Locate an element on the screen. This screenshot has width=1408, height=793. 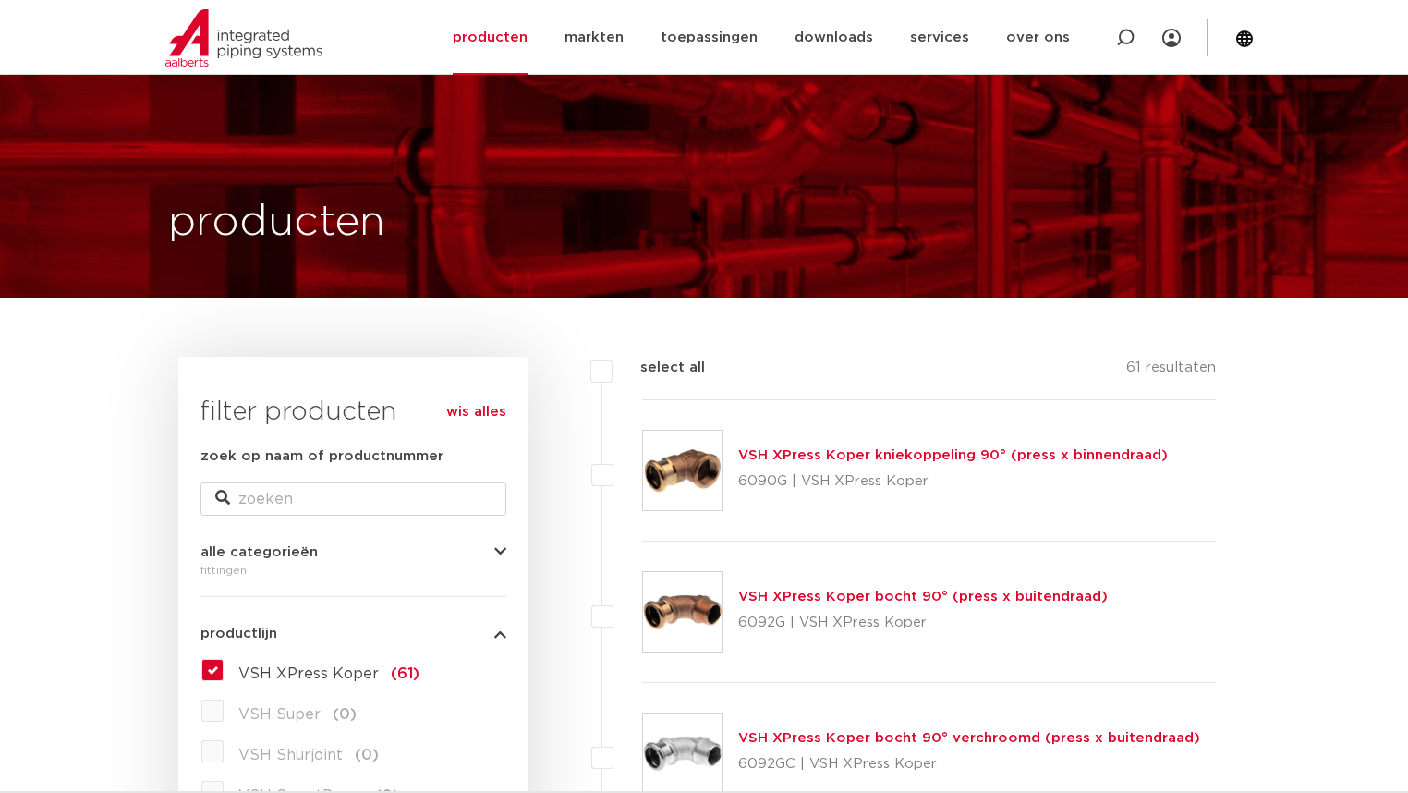
div: fittingen is located at coordinates (353, 570).